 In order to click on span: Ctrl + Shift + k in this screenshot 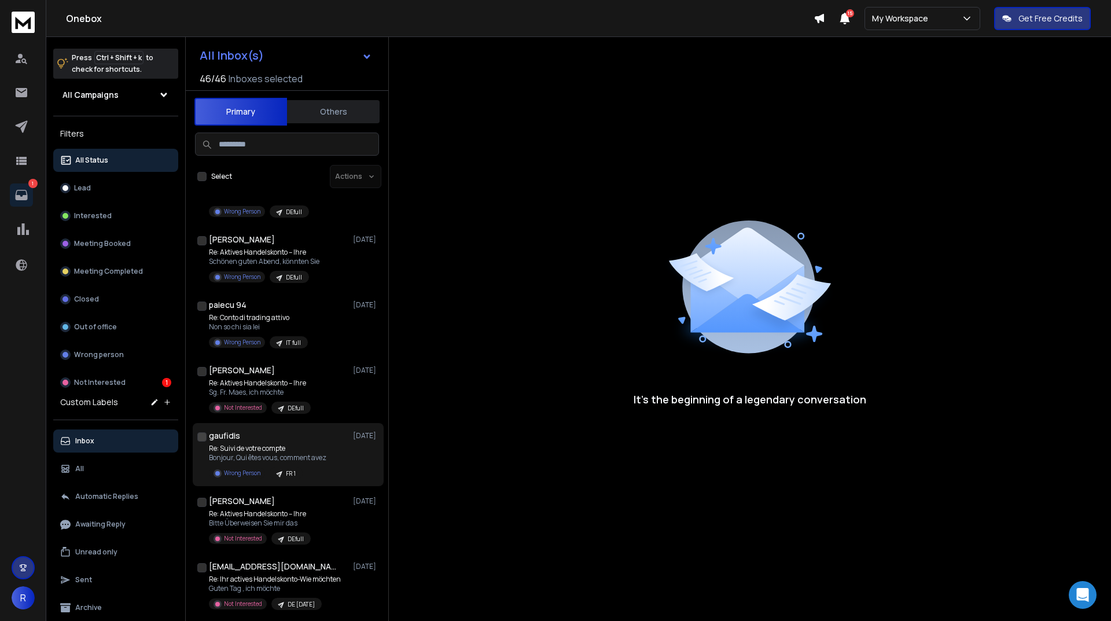, I will do `click(119, 57)`.